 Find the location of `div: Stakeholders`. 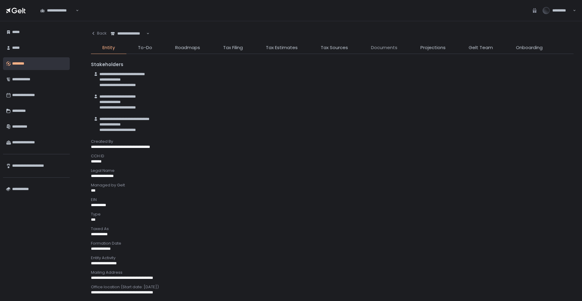

div: Stakeholders is located at coordinates (332, 65).